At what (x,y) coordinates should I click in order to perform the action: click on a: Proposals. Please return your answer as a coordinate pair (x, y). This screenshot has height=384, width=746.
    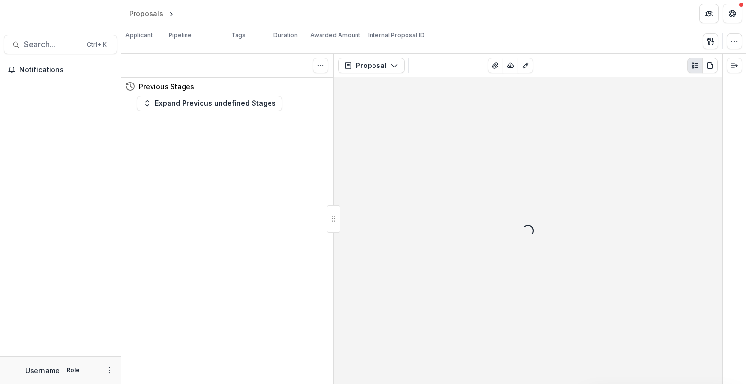
    Looking at the image, I should click on (146, 13).